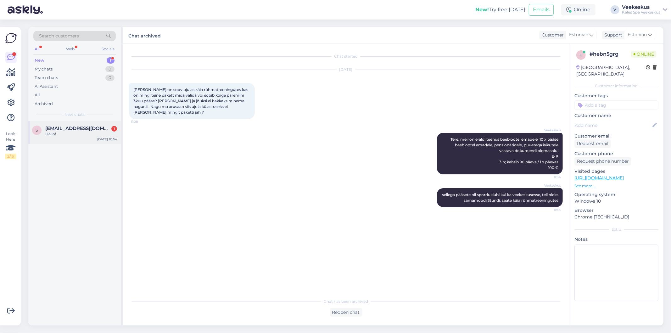  Describe the element at coordinates (71, 49) in the screenshot. I see `div: Web` at that location.